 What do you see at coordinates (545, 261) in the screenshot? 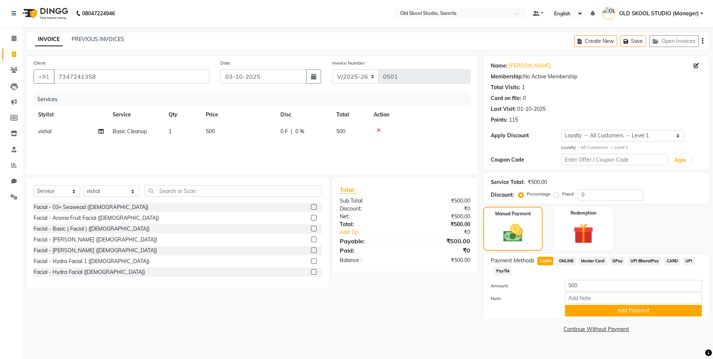
I see `span: CASH` at bounding box center [545, 261].